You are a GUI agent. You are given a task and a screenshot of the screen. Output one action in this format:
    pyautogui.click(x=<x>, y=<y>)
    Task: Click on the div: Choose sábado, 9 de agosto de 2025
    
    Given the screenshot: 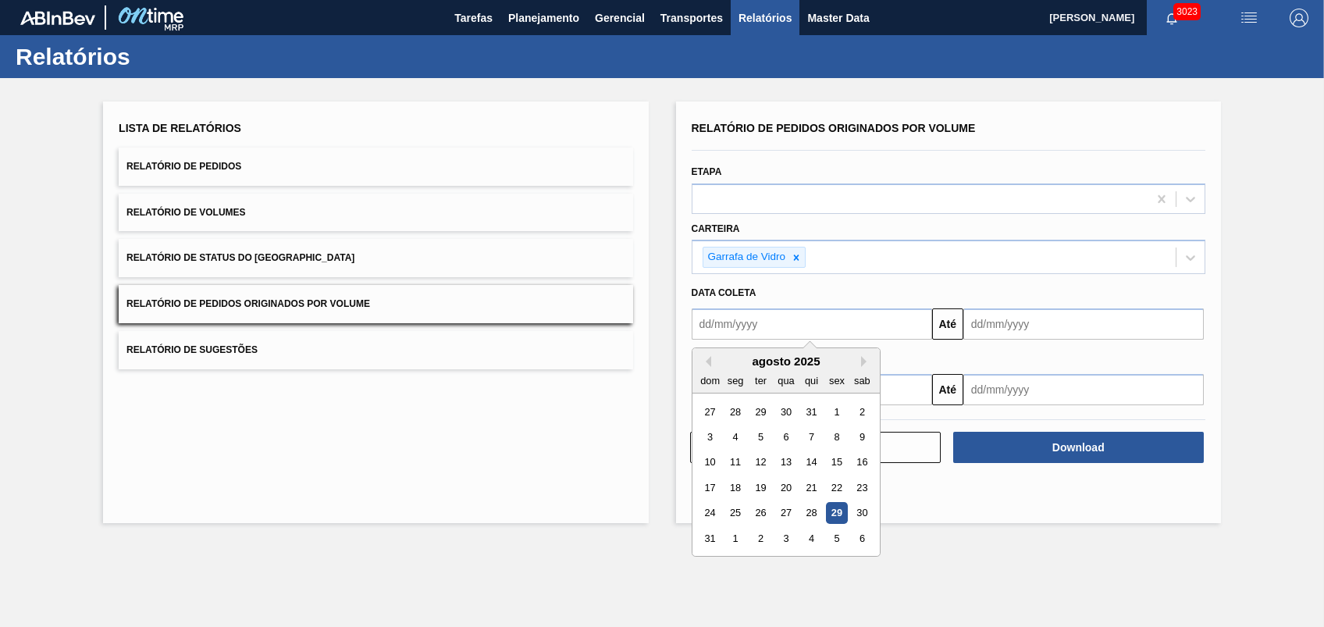 What is the action you would take?
    pyautogui.click(x=861, y=436)
    